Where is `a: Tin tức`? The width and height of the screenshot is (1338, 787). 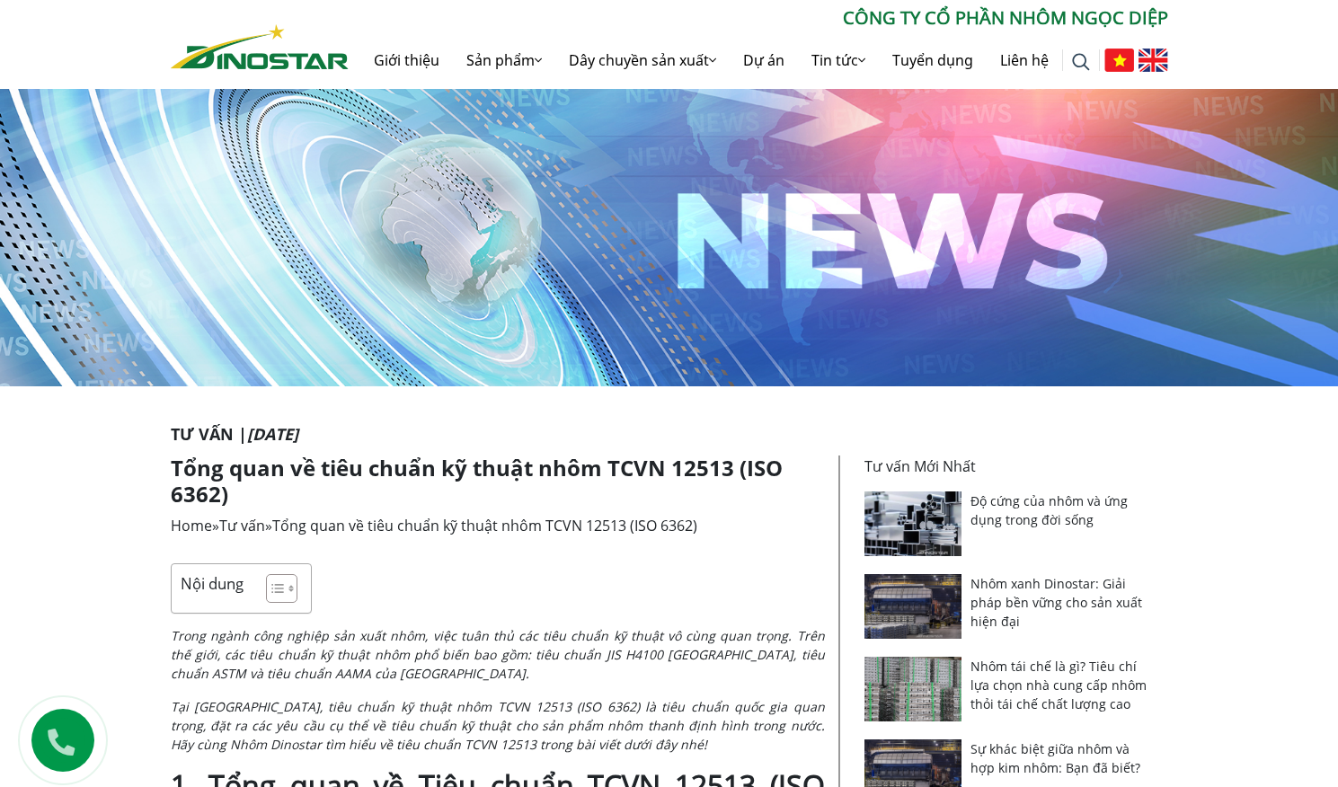
a: Tin tức is located at coordinates (838, 60).